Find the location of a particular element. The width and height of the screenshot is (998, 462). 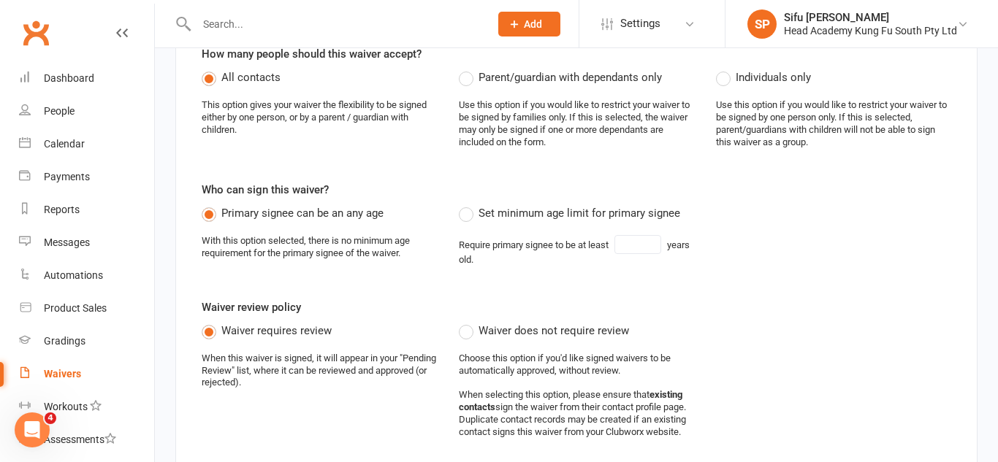

a: Assessments is located at coordinates (86, 440).